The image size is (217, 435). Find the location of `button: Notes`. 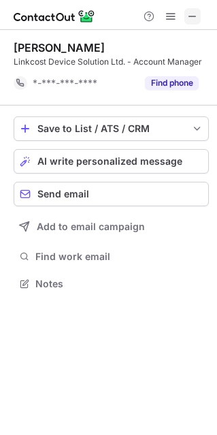

button: Notes is located at coordinates (111, 284).